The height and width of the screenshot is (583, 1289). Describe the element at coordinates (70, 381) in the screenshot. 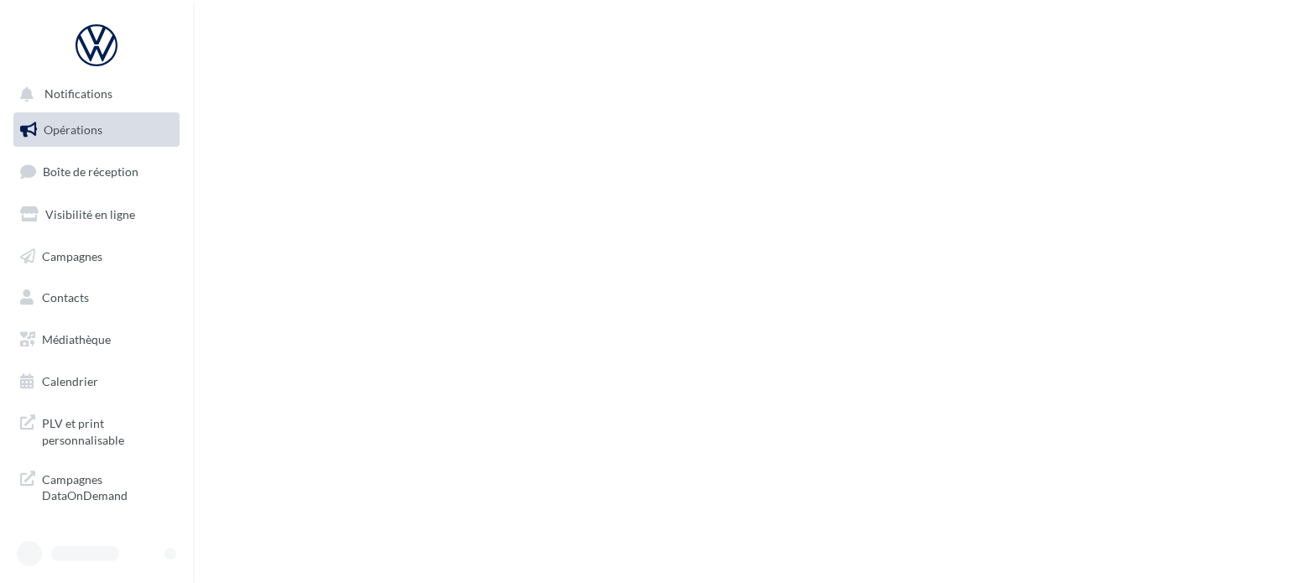

I see `span: Calendrier` at that location.